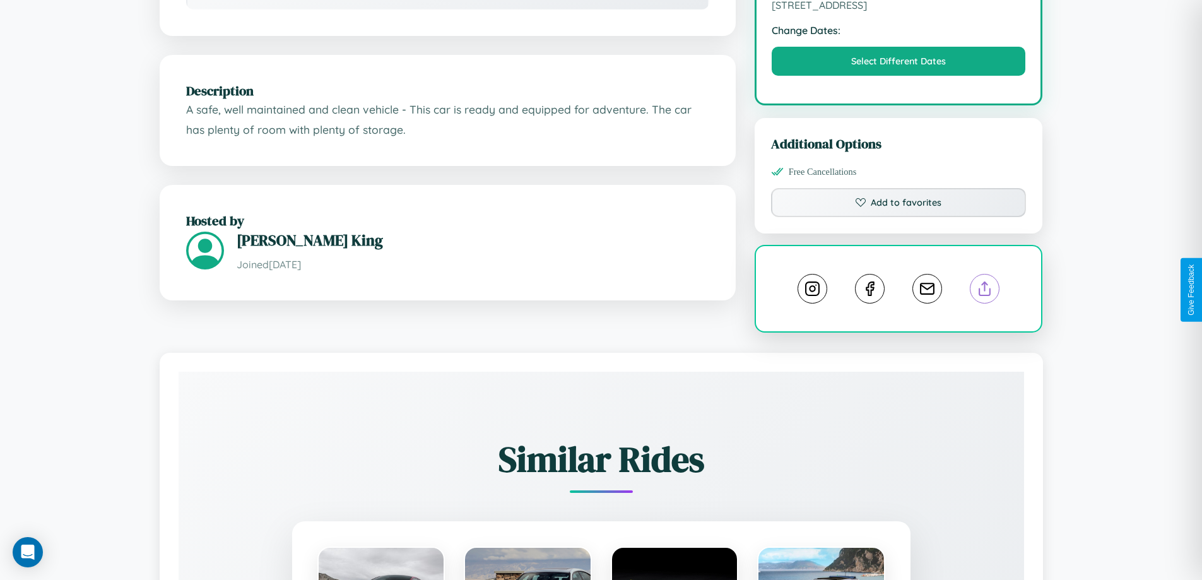 The width and height of the screenshot is (1202, 580). I want to click on h3: Additional Options, so click(899, 143).